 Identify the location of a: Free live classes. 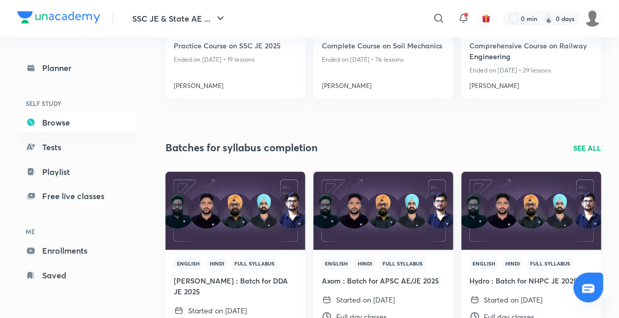
(77, 196).